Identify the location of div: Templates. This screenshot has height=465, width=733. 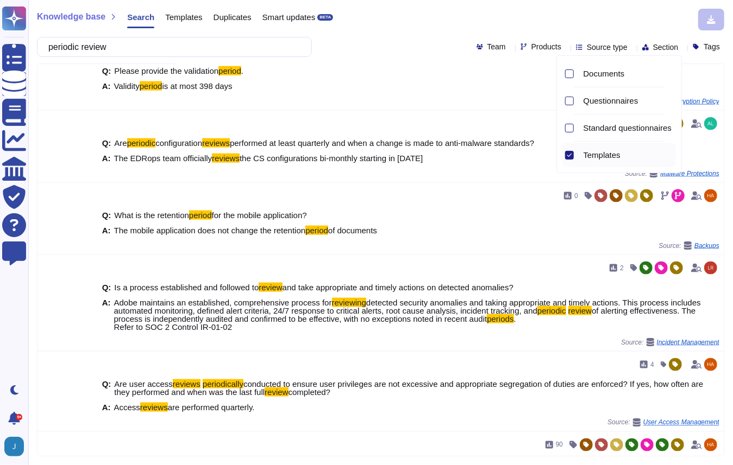
(627, 155).